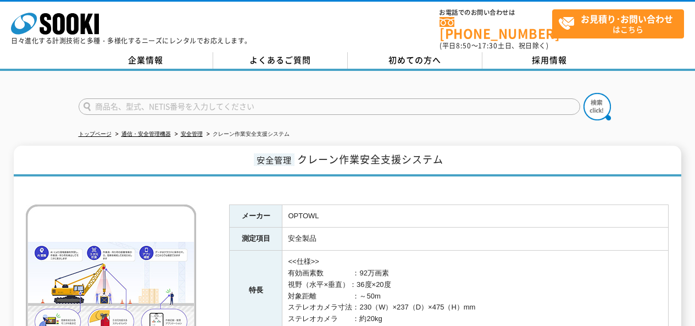  I want to click on span: 17:30, so click(488, 46).